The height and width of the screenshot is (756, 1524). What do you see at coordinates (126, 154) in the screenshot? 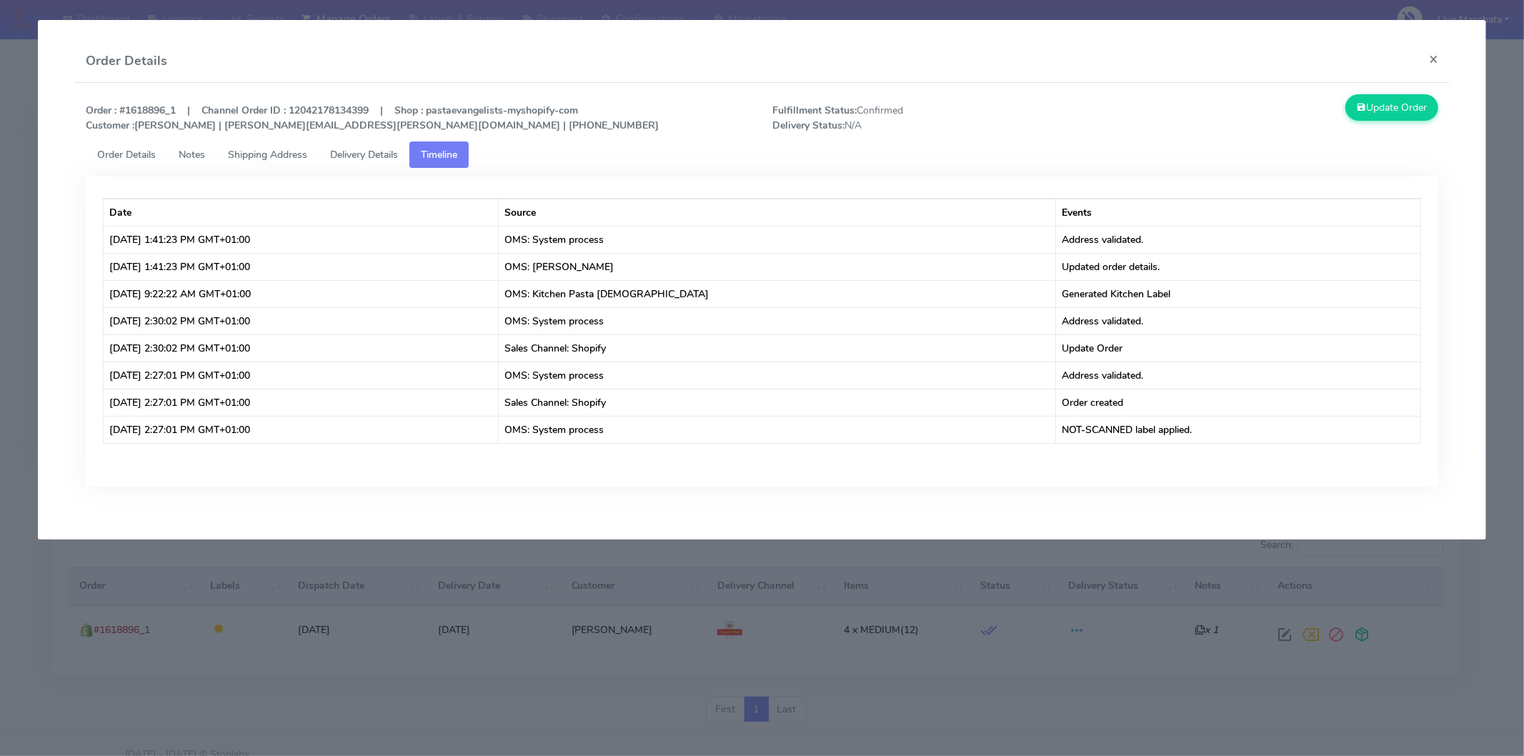
I see `span: Order Details` at bounding box center [126, 154].